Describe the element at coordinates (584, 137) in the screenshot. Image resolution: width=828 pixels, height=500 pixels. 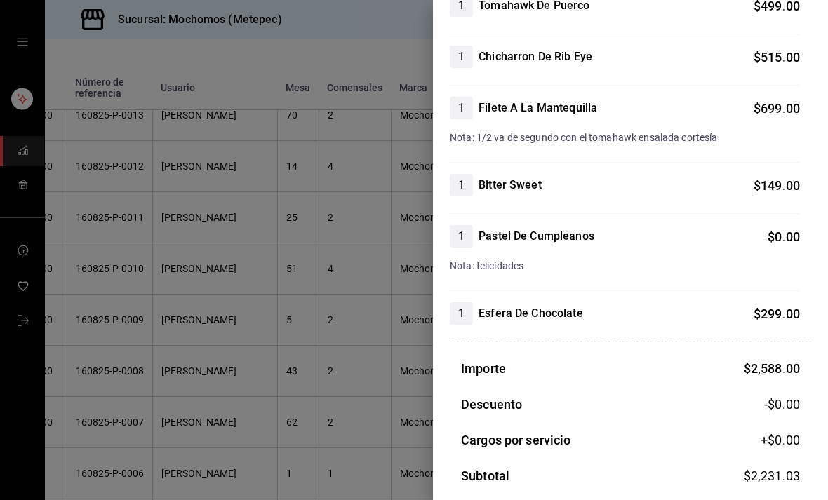
I see `span: Nota: 1/2 va de segundo con el tomahawk ensalada cortesía` at that location.